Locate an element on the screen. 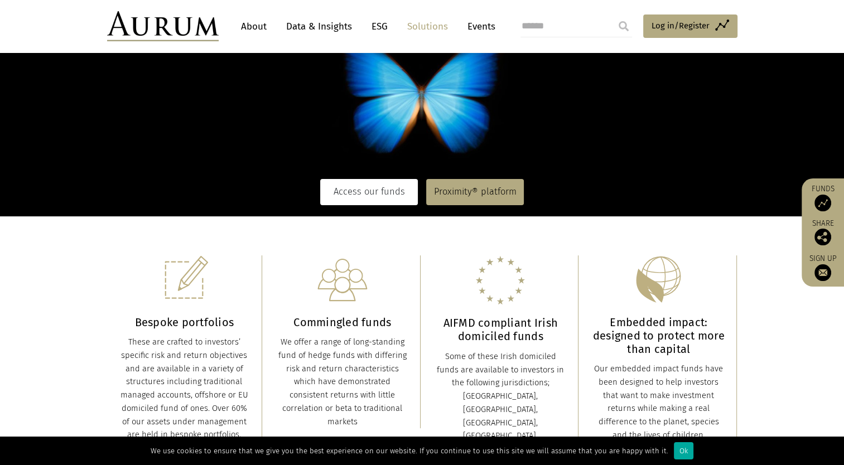 This screenshot has height=465, width=844. a: Log in/Register is located at coordinates (690, 26).